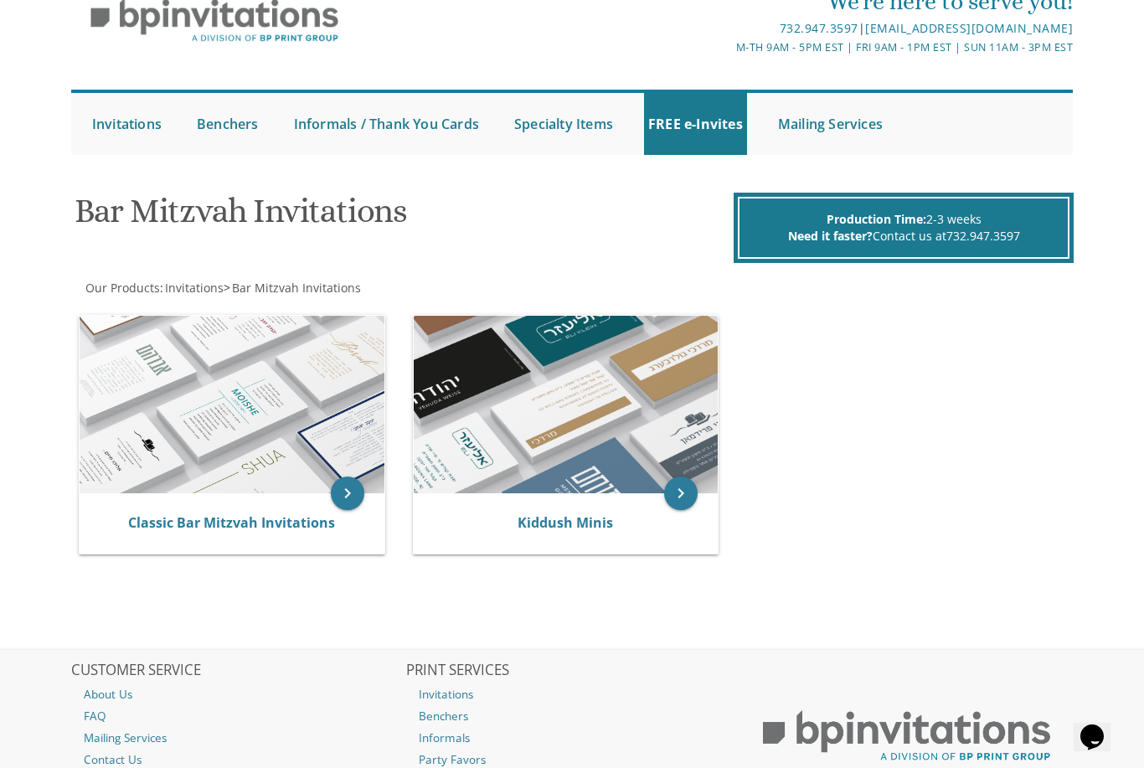  I want to click on a: Informals, so click(572, 738).